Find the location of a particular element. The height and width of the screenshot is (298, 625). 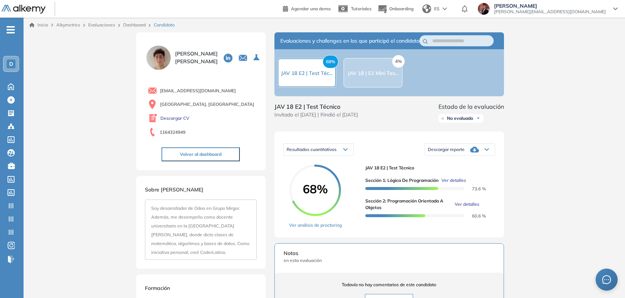

span: 4% is located at coordinates (398, 61).